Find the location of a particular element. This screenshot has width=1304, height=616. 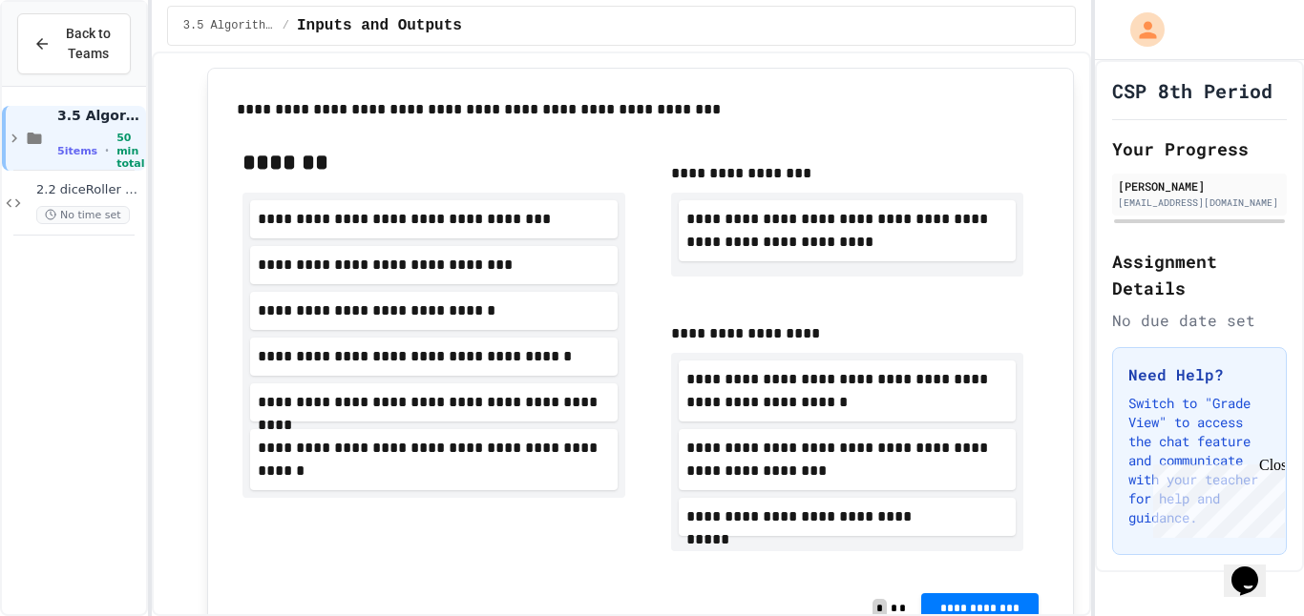

div: My Account is located at coordinates (1139, 30).